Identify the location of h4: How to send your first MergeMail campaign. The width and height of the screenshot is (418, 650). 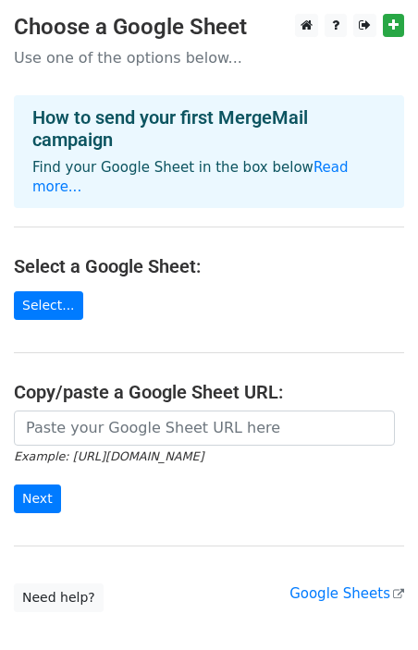
(209, 129).